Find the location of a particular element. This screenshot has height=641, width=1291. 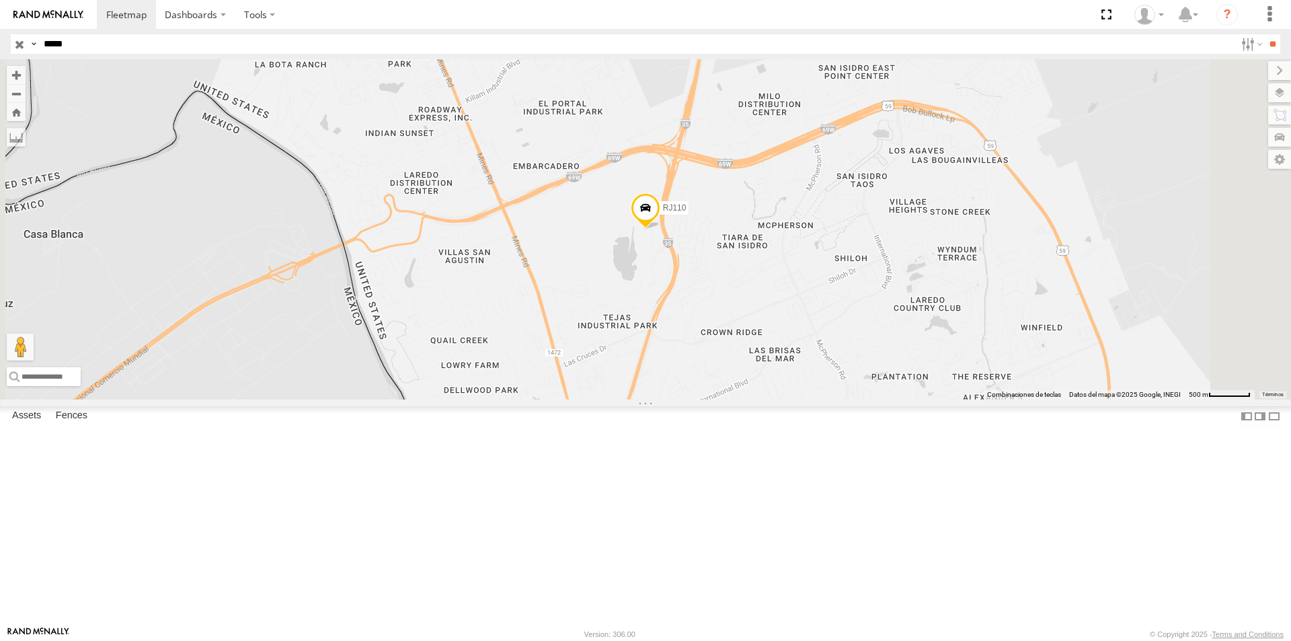

a: Términos (se abre en una nueva pestaña) is located at coordinates (1273, 394).